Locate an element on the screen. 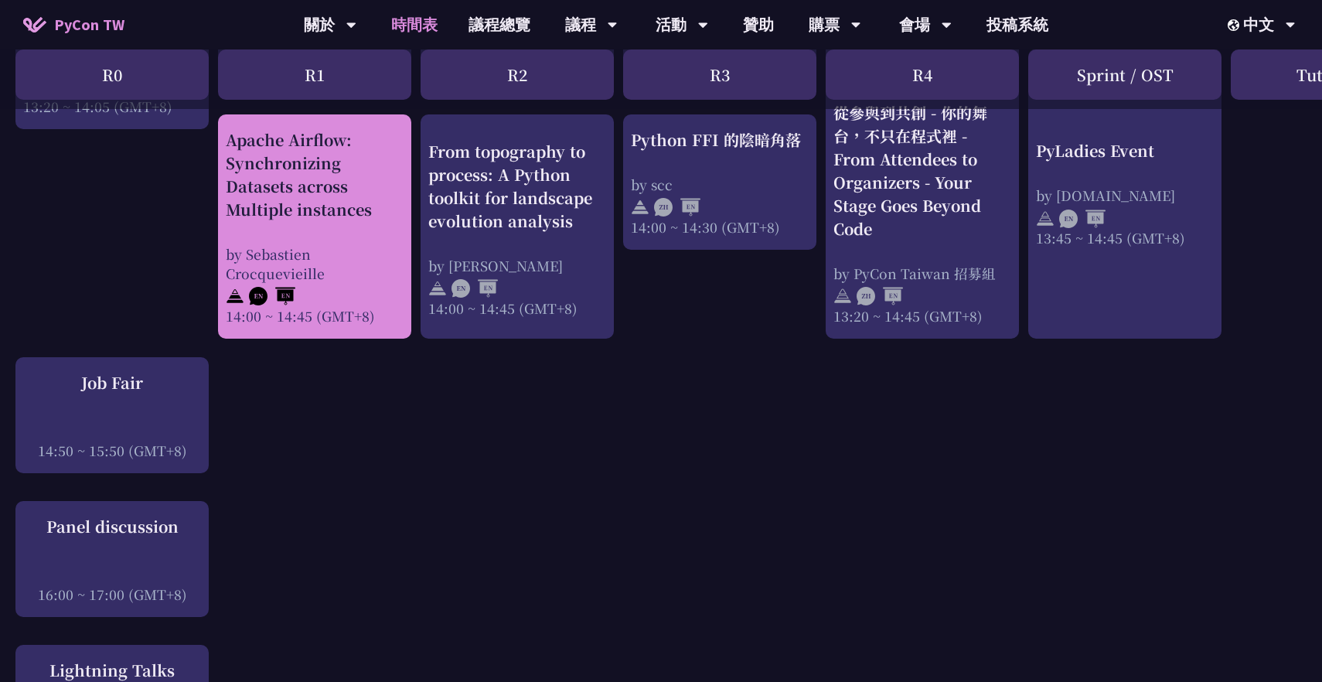 The image size is (1322, 682). a: Panel discussion 16:00 ~ 17:00 (GMT+8) is located at coordinates (112, 559).